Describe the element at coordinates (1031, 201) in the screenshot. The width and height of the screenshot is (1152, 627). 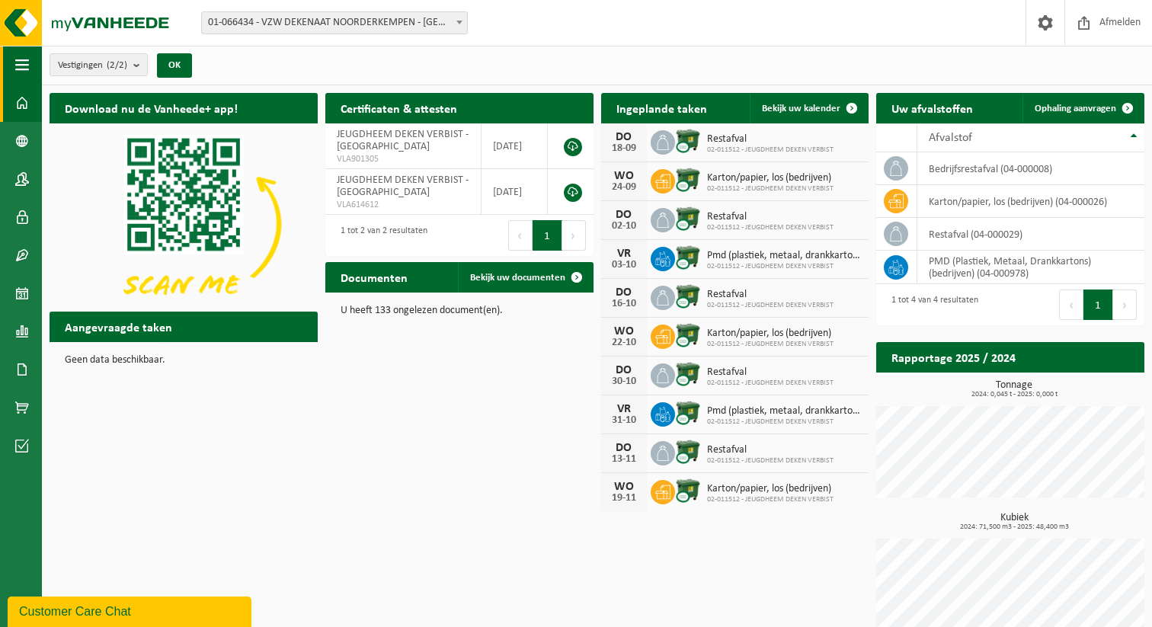
I see `td: karton/papier, los (bedrijven) (04-000026)` at that location.